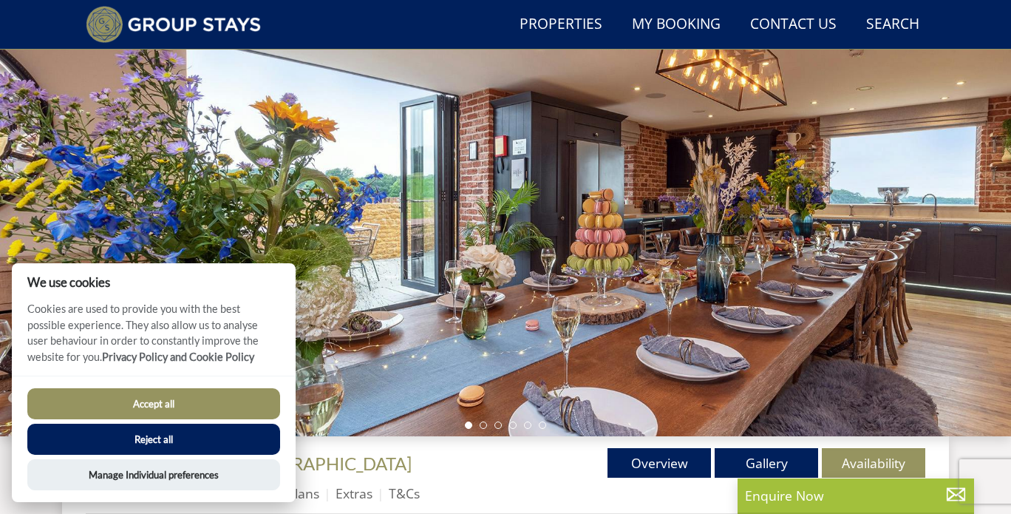 The image size is (1011, 514). What do you see at coordinates (154, 338) in the screenshot?
I see `p: Cookies are used to provide you with the best possible experience. They also allow us to analyse ...` at bounding box center [154, 338].